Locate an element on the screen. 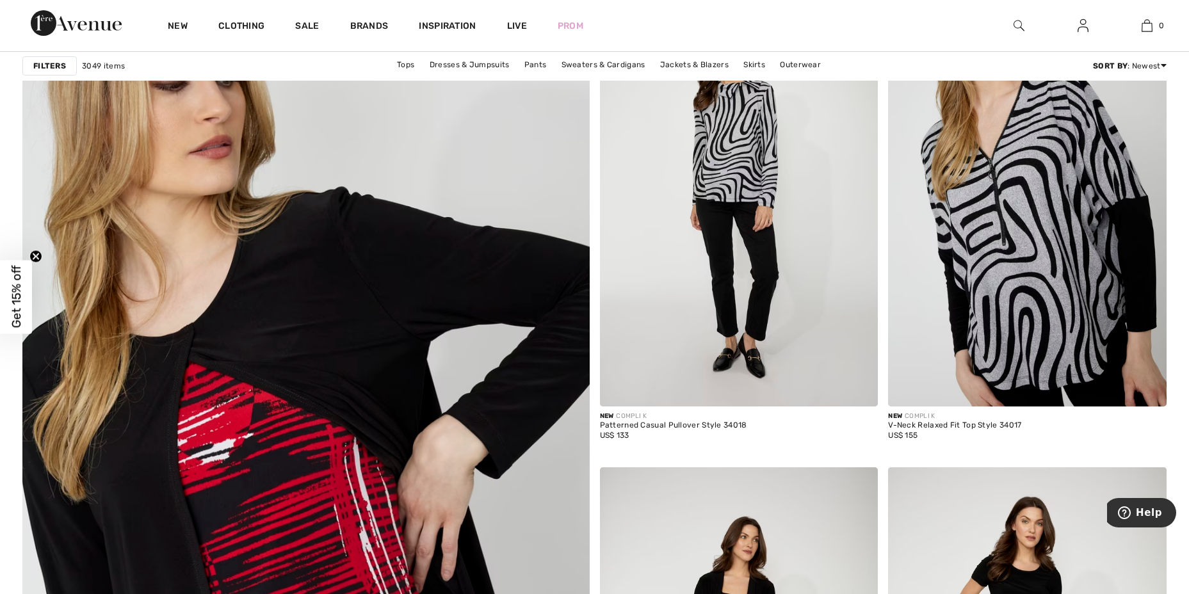 The image size is (1189, 594). a: Sweaters & Cardigans is located at coordinates (603, 65).